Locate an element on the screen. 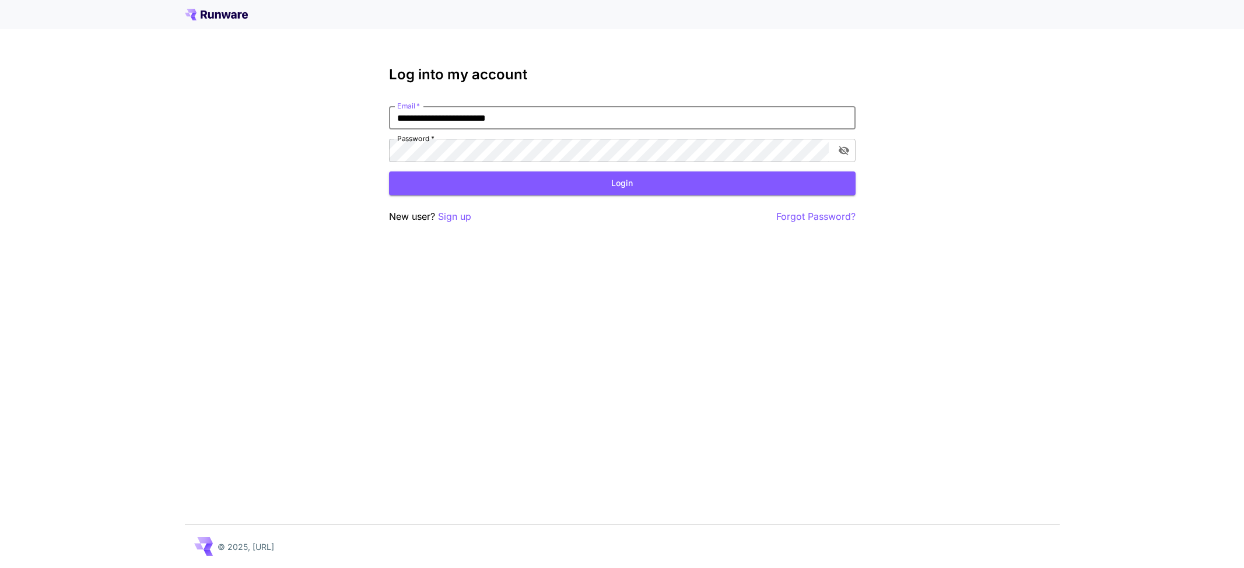  p: Sign up is located at coordinates (454, 216).